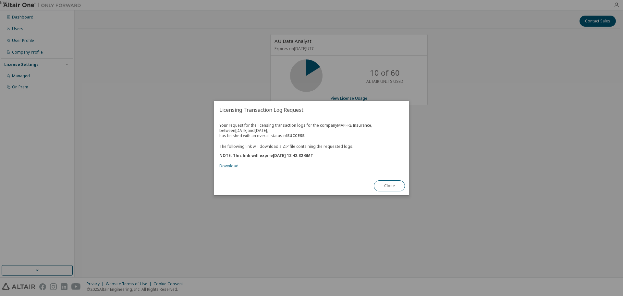  Describe the element at coordinates (296, 135) in the screenshot. I see `b: SUCCESS` at that location.